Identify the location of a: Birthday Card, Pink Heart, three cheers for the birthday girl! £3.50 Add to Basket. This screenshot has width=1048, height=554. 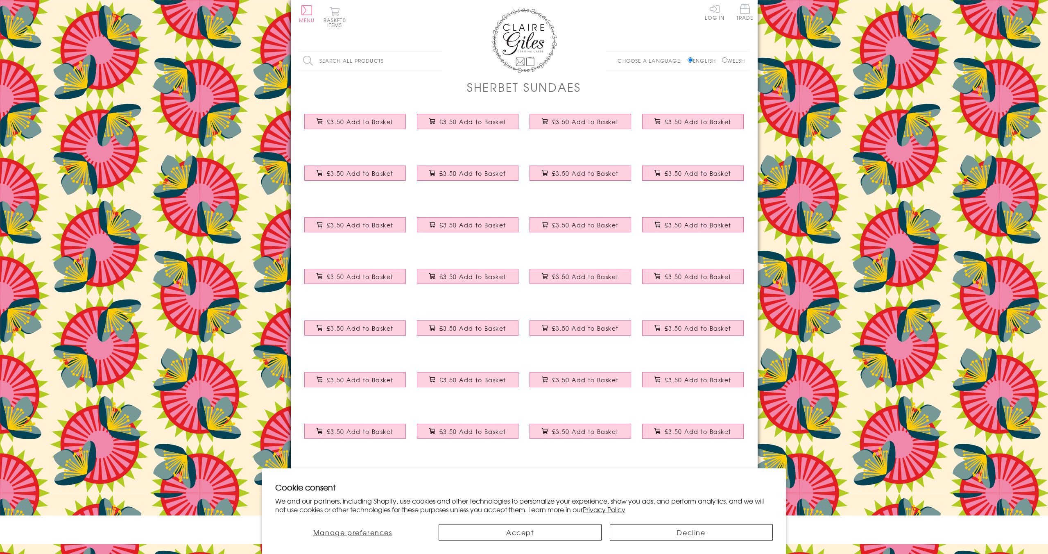
(468, 177).